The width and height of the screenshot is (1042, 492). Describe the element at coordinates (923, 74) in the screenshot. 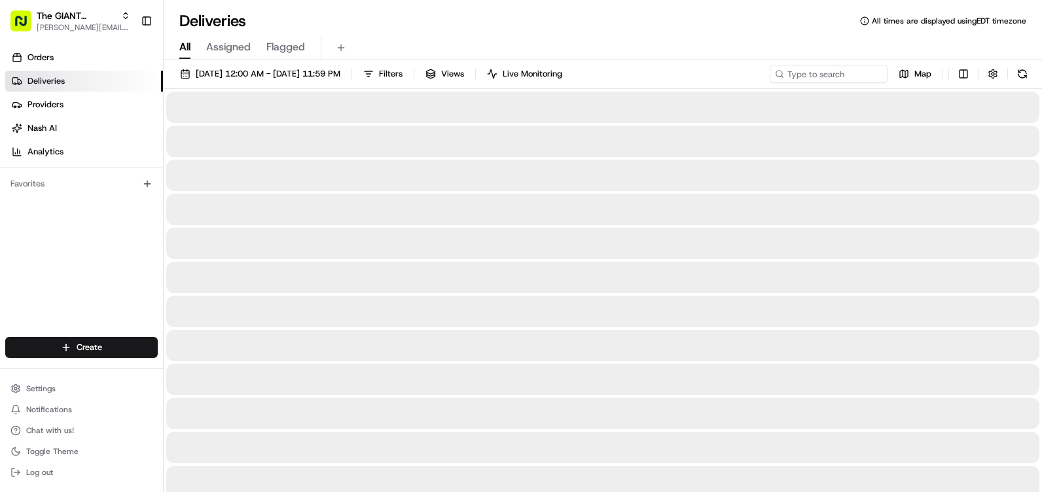

I see `span: Map` at that location.